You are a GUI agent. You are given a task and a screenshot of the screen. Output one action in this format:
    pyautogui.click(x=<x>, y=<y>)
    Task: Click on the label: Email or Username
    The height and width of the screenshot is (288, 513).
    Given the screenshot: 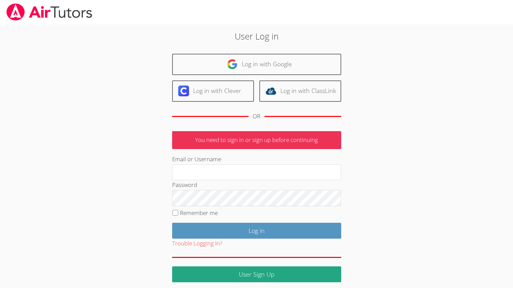 What is the action you would take?
    pyautogui.click(x=197, y=159)
    